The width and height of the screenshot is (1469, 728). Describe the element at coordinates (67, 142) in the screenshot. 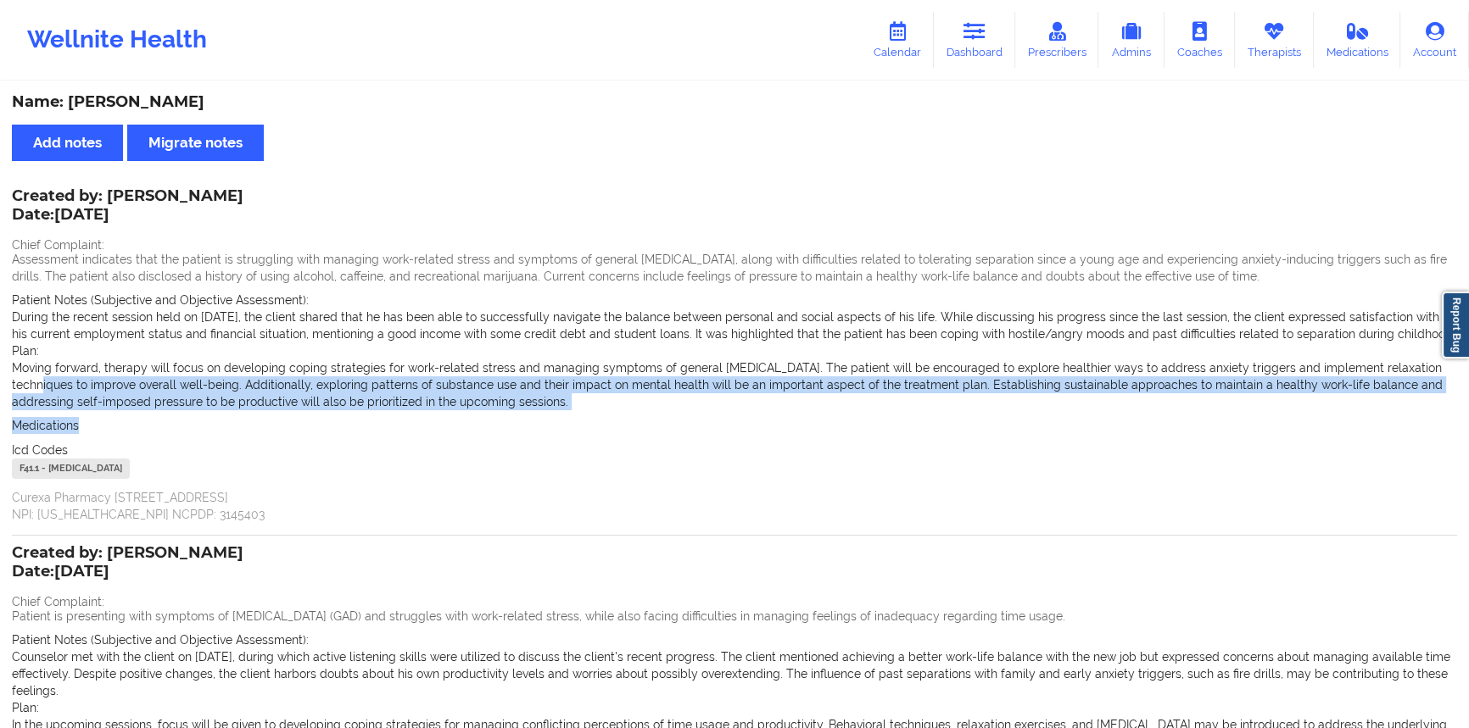

I see `button: Add notes` at that location.